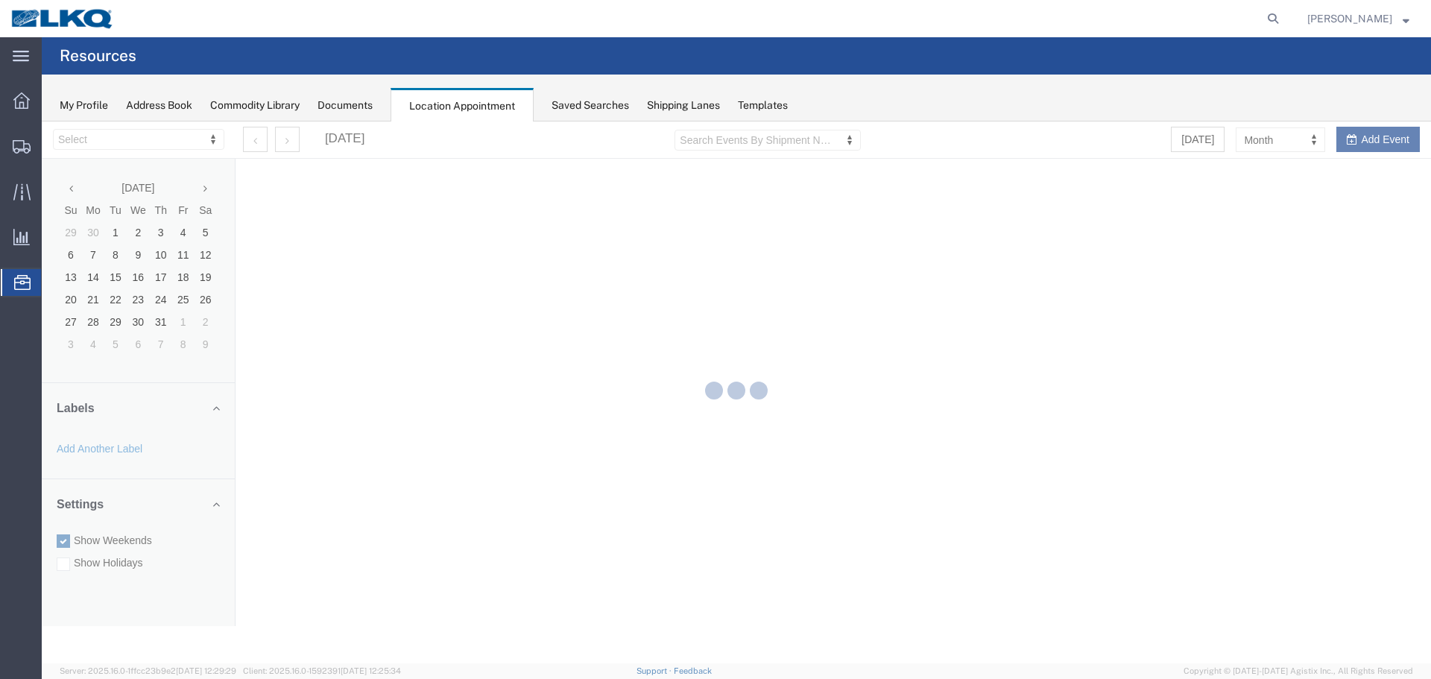 The width and height of the screenshot is (1431, 679). What do you see at coordinates (148, 671) in the screenshot?
I see `span: Server: 2025.16.0-1ffcc23b9e2` at bounding box center [148, 671].